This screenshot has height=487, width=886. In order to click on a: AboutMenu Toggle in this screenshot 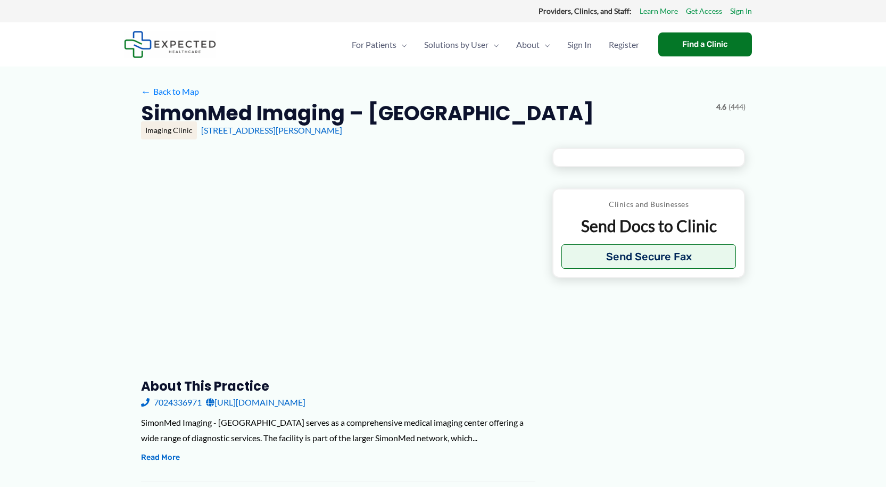, I will do `click(533, 45)`.